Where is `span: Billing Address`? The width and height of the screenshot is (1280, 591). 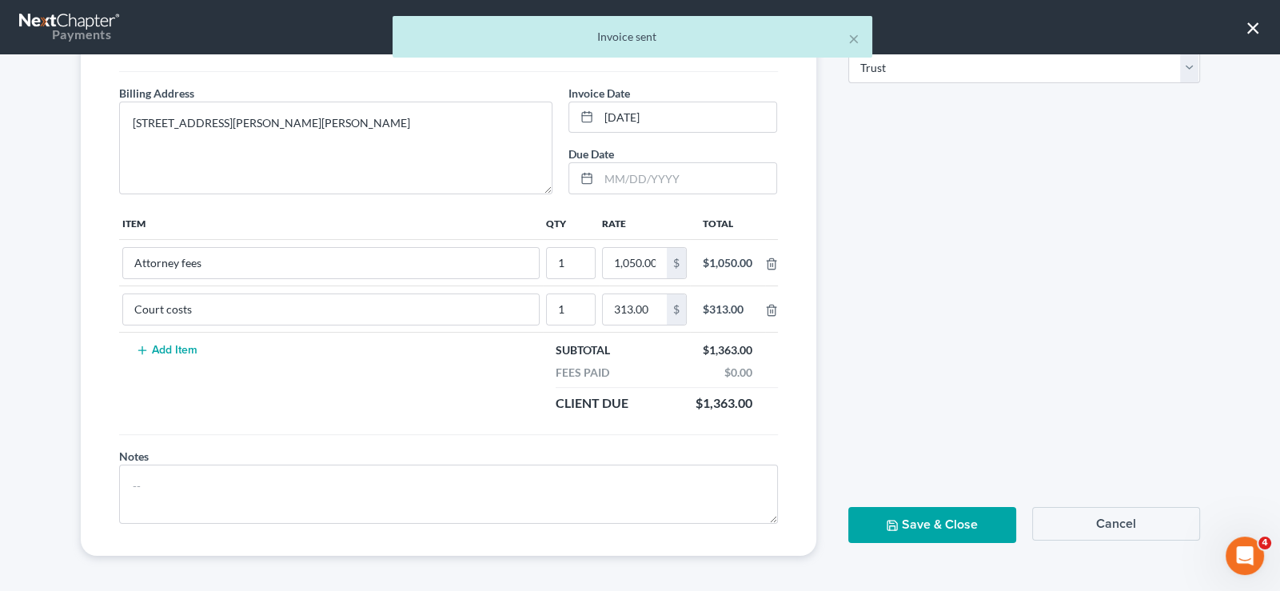
span: Billing Address is located at coordinates (157, 93).